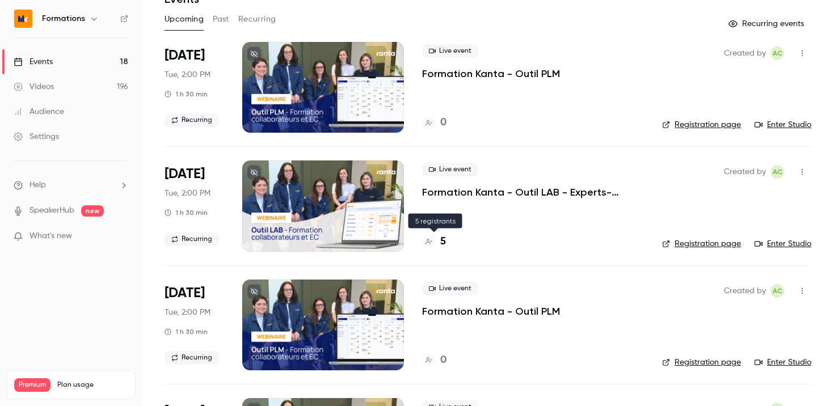 The image size is (834, 406). I want to click on div: Audience, so click(39, 112).